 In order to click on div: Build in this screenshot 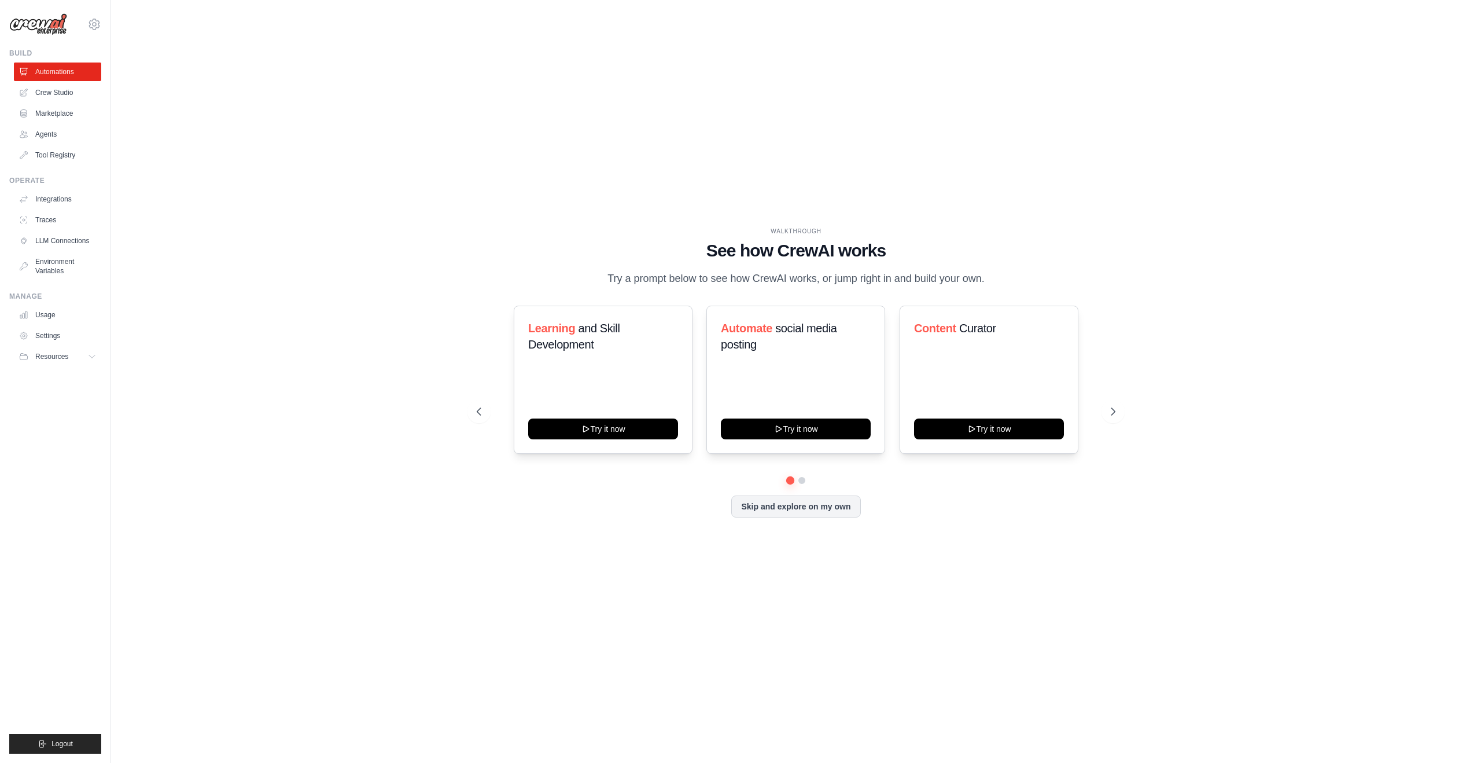, I will do `click(55, 53)`.